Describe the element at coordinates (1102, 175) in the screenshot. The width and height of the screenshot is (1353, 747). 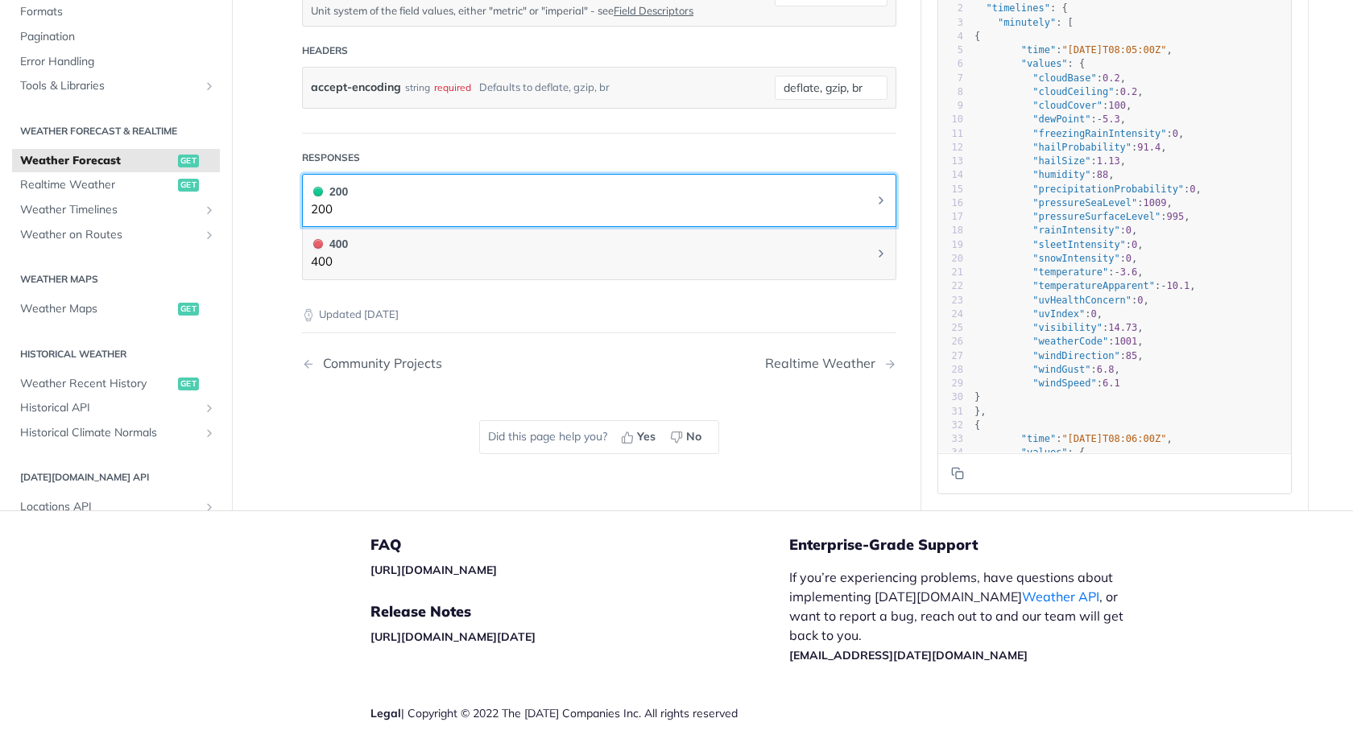
I see `span: 88` at that location.